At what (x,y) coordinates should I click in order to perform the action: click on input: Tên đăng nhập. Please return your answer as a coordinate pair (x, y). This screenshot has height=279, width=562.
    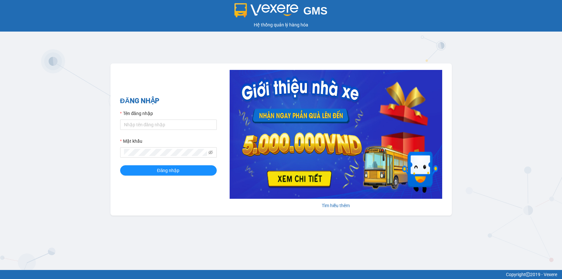
    Looking at the image, I should click on (168, 125).